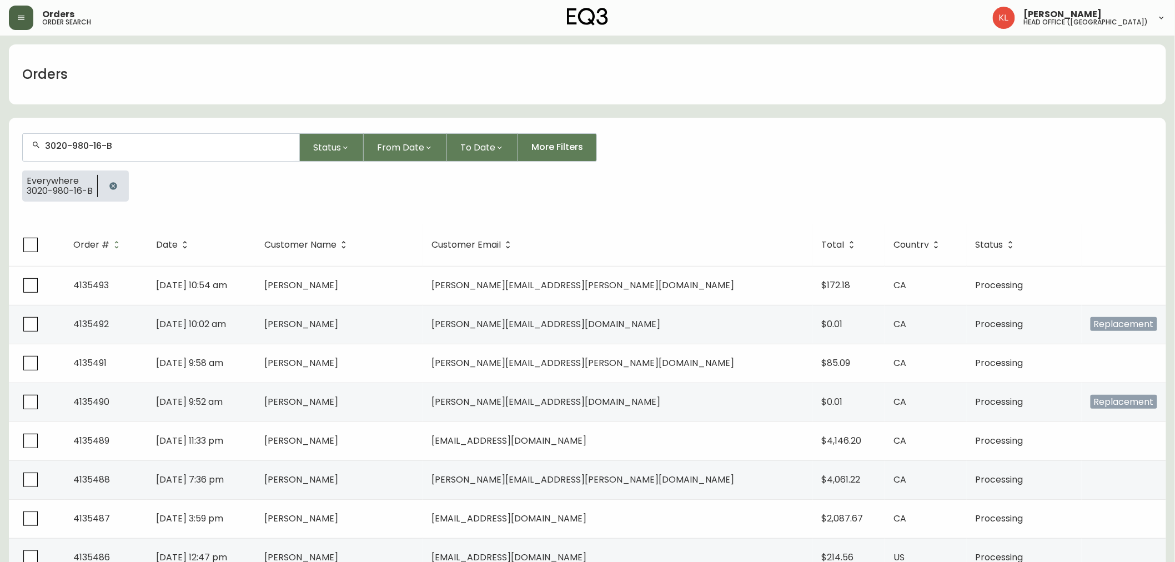 Image resolution: width=1175 pixels, height=562 pixels. What do you see at coordinates (587, 17) in the screenshot?
I see `img: logo` at bounding box center [587, 17].